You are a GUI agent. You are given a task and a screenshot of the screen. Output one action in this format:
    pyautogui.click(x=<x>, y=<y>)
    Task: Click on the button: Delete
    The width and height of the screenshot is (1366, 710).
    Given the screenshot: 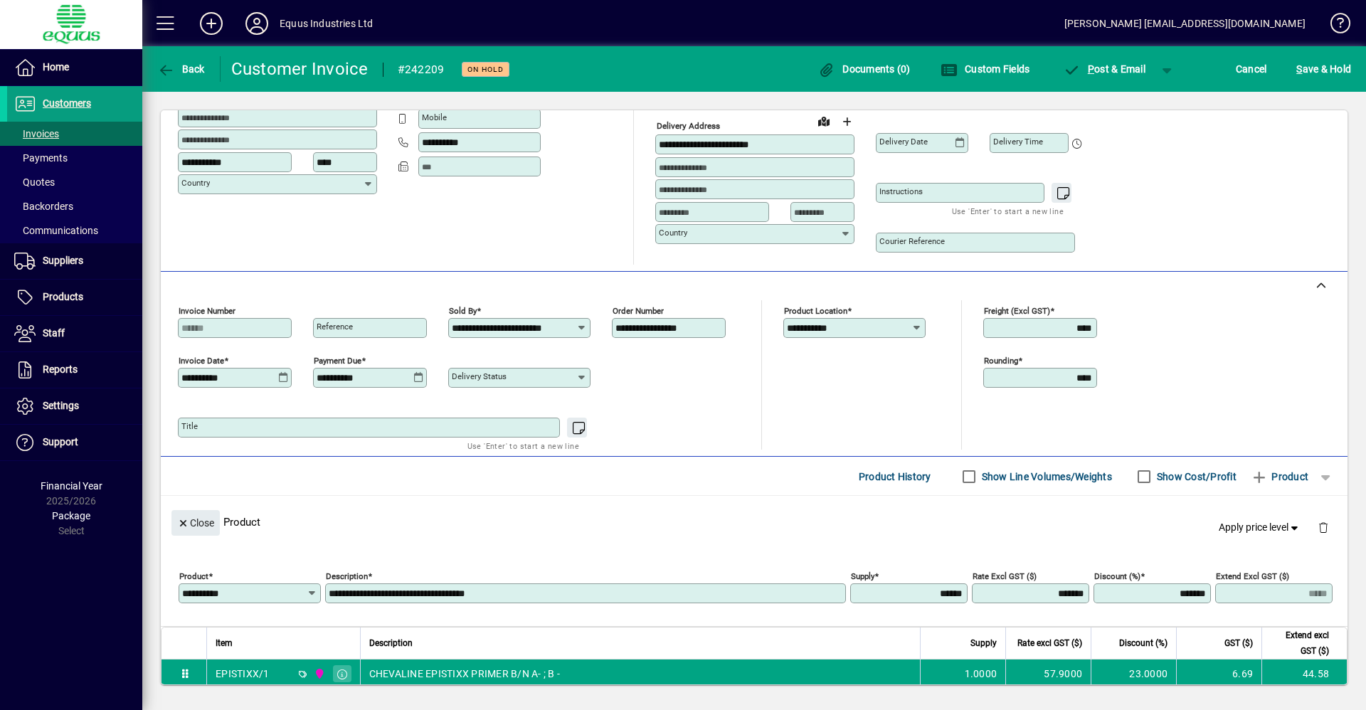 What is the action you would take?
    pyautogui.click(x=1324, y=527)
    